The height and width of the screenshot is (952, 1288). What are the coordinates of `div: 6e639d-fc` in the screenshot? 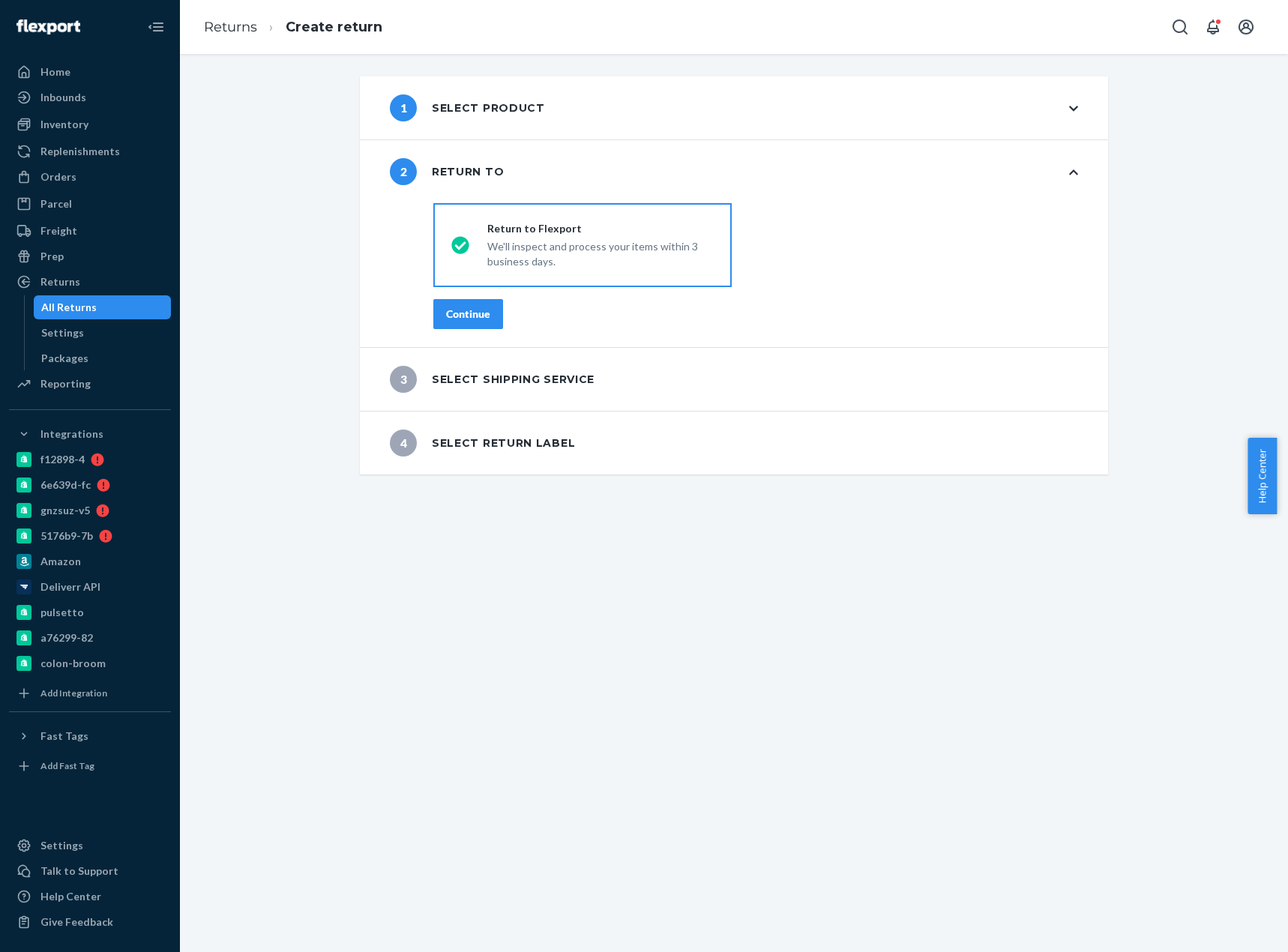 It's located at (65, 485).